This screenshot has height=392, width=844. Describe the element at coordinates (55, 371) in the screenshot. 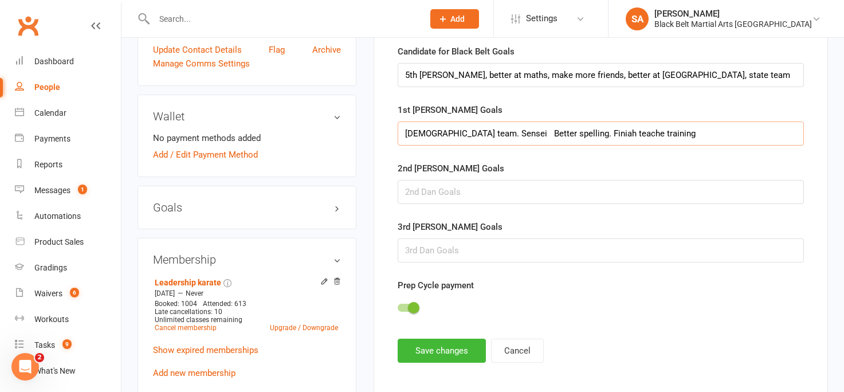

I see `div: What's New` at that location.